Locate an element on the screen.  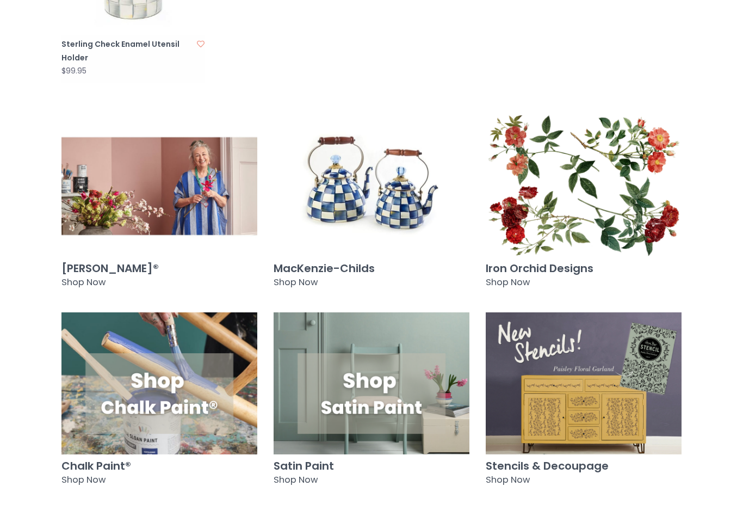
a: MacKenzie-Childs Shop Now is located at coordinates (372, 206).